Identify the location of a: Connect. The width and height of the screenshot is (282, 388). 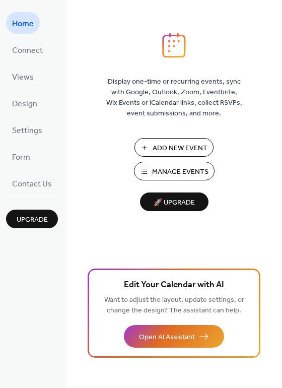
(27, 49).